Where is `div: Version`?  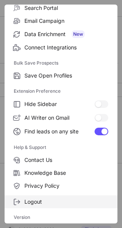 div: Version is located at coordinates (61, 217).